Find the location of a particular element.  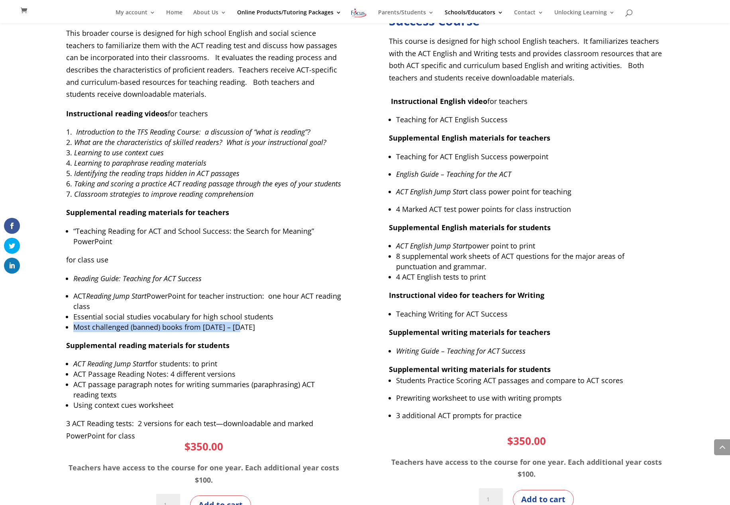

span: for class use is located at coordinates (87, 260).